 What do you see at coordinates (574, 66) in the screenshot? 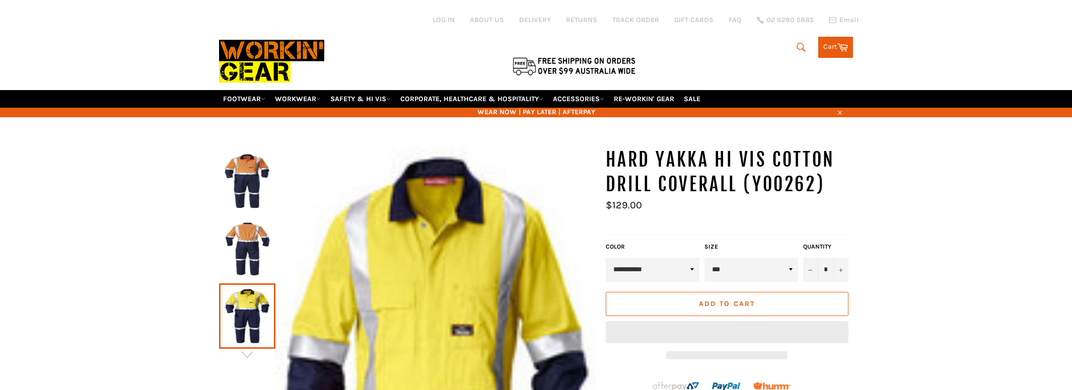
I see `img: Flat $9.95 shipping Australia wide` at bounding box center [574, 66].